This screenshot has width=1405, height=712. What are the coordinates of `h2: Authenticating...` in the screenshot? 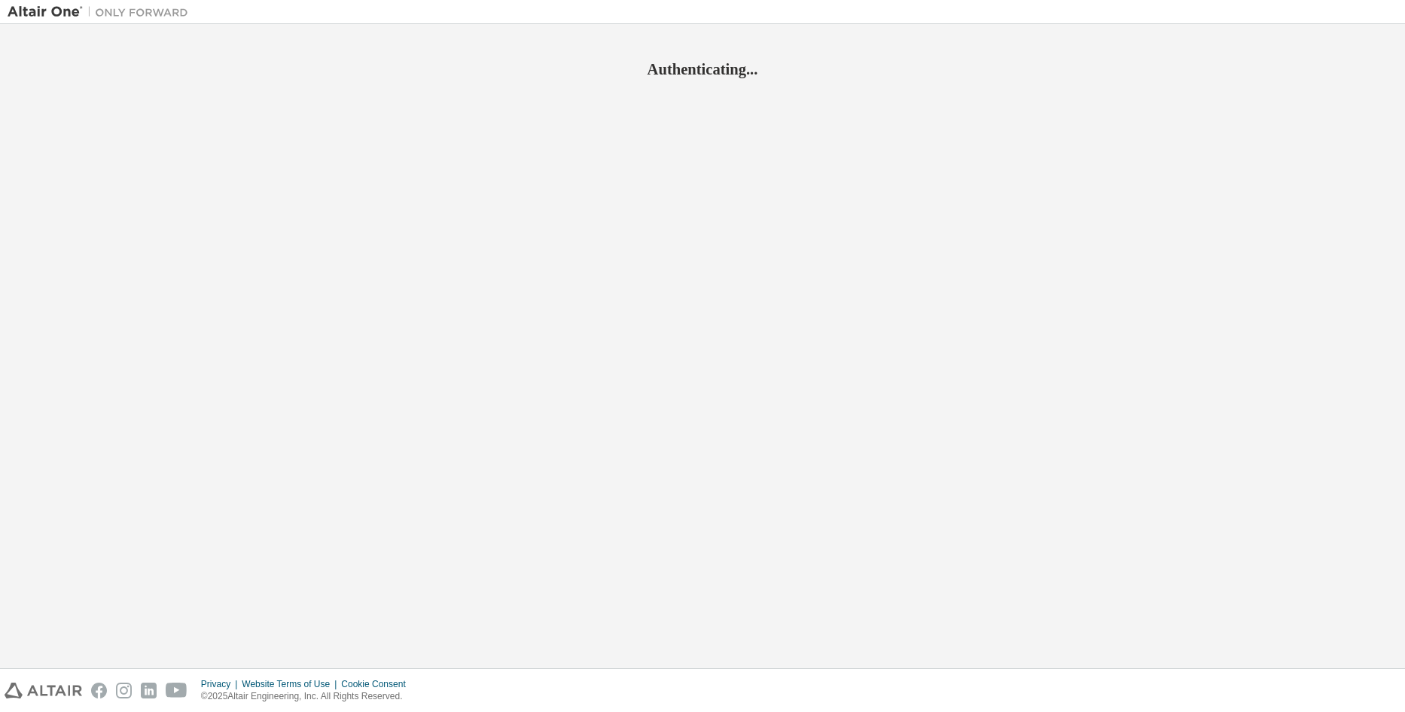 It's located at (702, 69).